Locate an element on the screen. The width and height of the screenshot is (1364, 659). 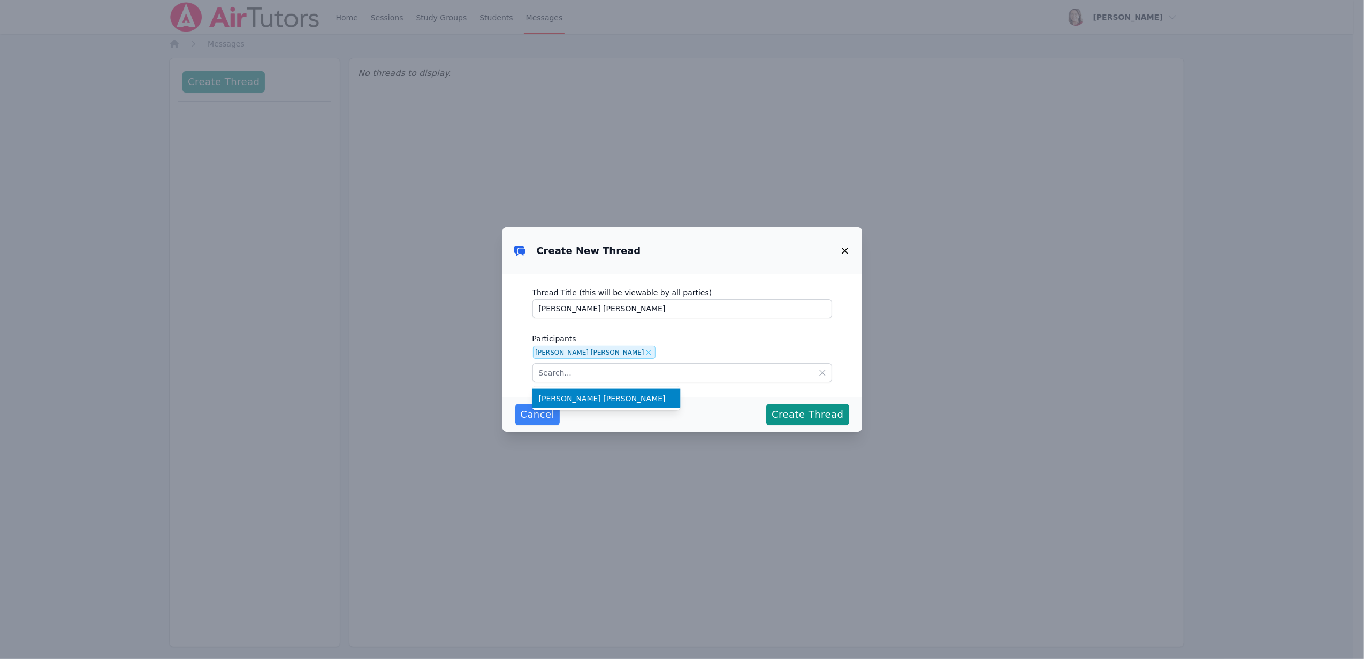
button: Create Thread is located at coordinates (808, 415).